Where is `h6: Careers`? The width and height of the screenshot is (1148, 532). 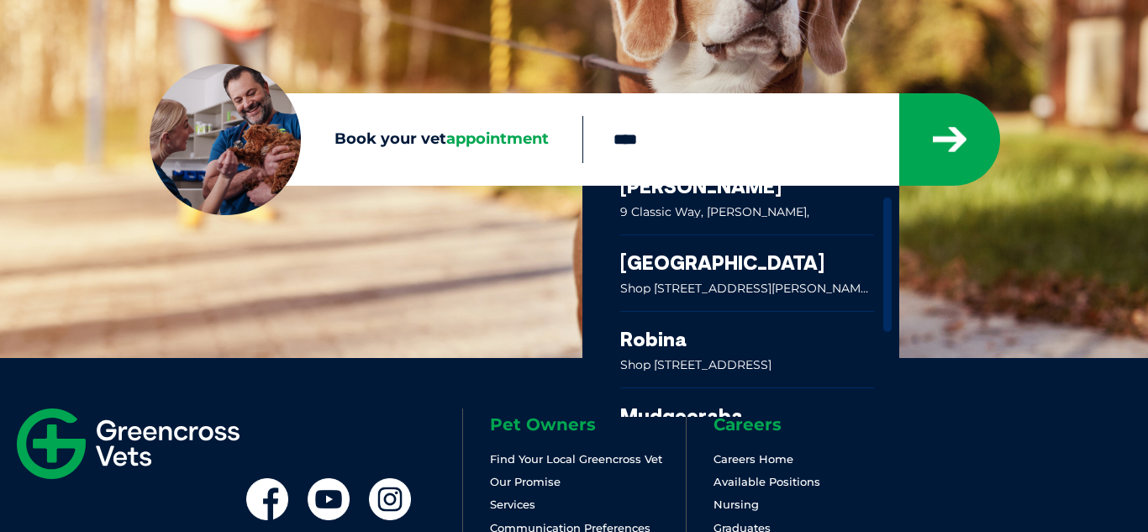
h6: Careers is located at coordinates (811, 424).